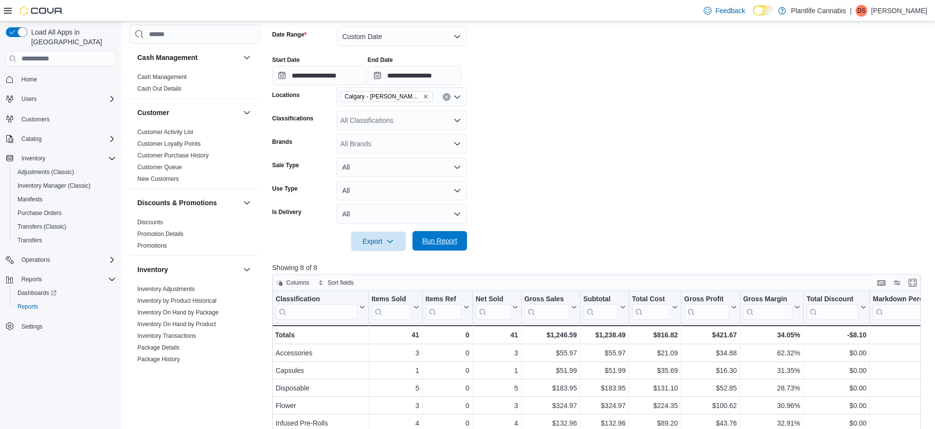  Describe the element at coordinates (651, 299) in the screenshot. I see `div: Total Cost` at that location.